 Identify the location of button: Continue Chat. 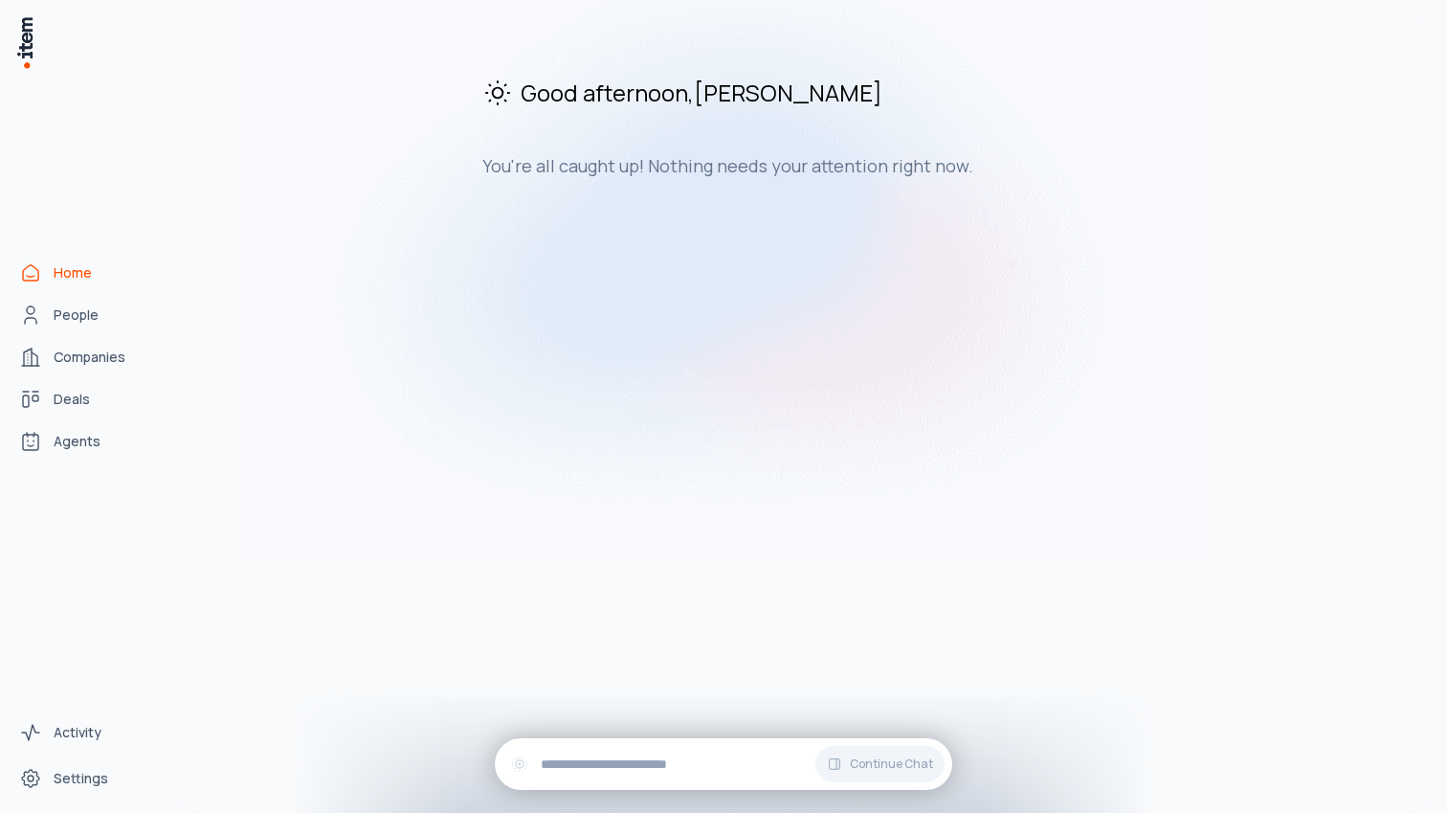
(880, 764).